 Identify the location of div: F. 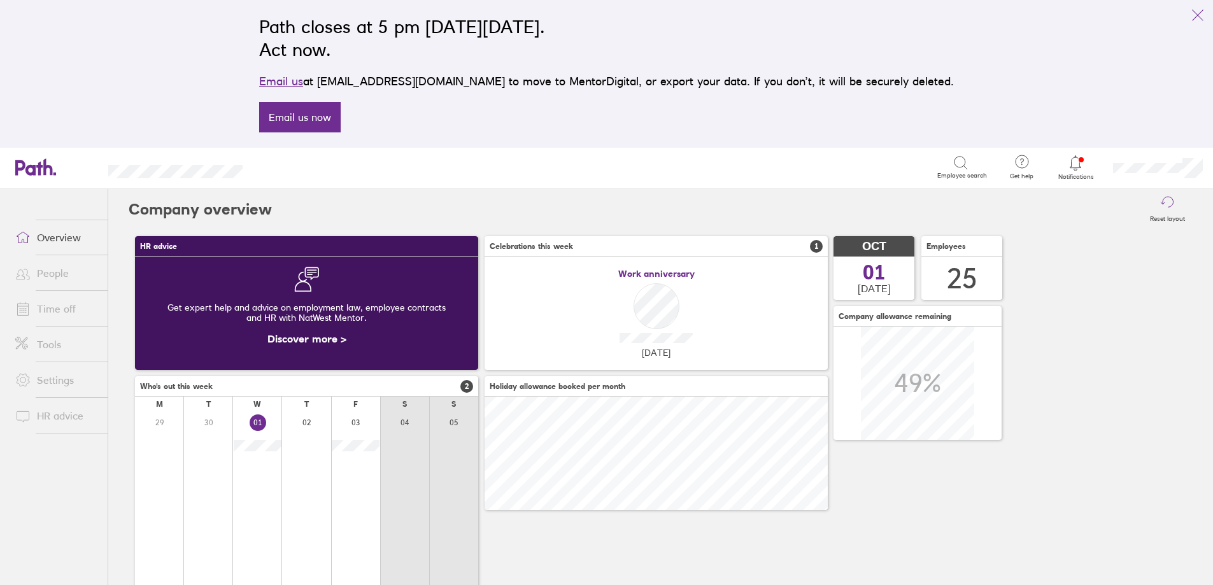
(355, 404).